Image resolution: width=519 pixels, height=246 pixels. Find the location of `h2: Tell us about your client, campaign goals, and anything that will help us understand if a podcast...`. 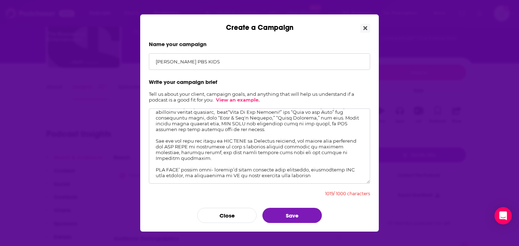

h2: Tell us about your client, campaign goals, and anything that will help us understand if a podcast... is located at coordinates (259, 97).